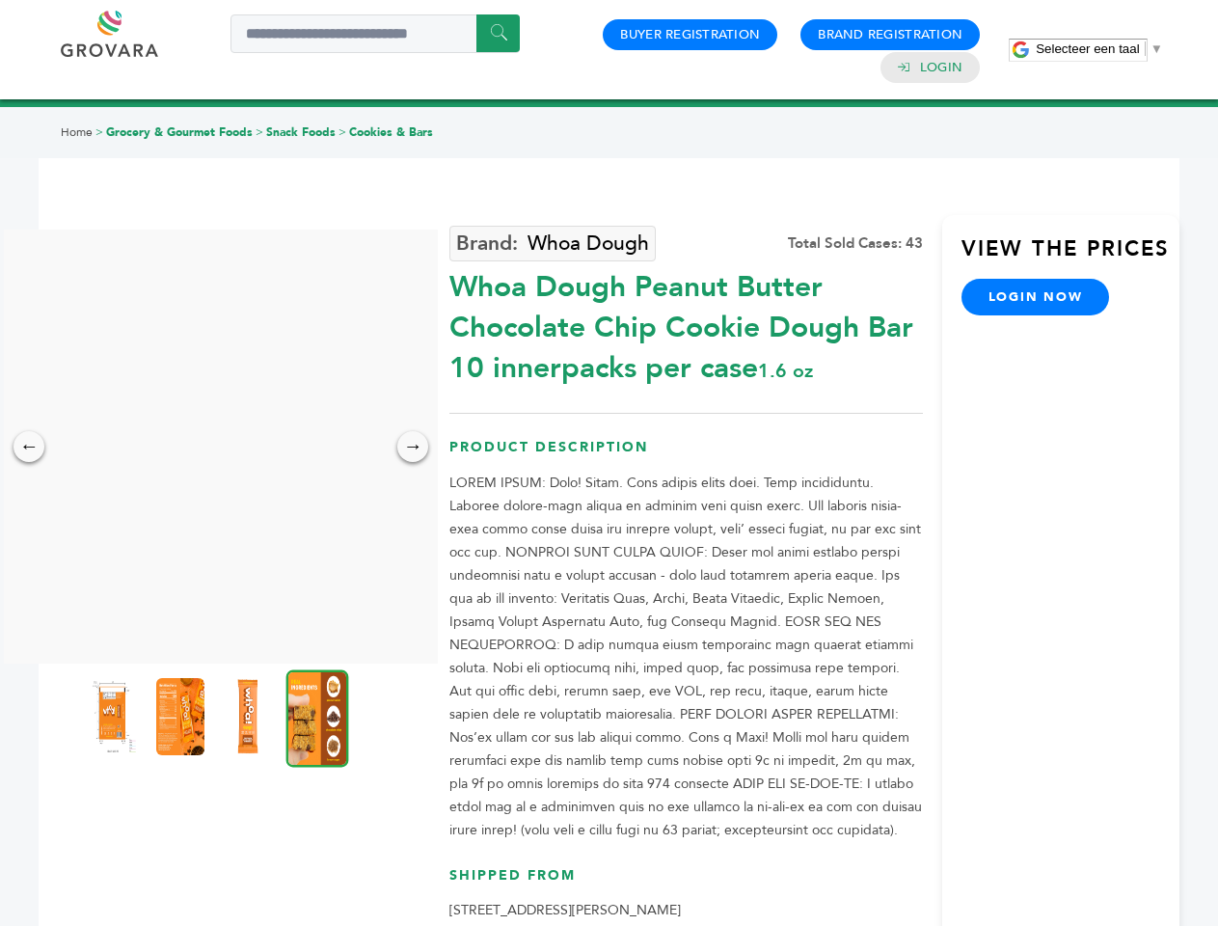 The width and height of the screenshot is (1218, 926). What do you see at coordinates (686, 882) in the screenshot?
I see `h3: Shipped From` at bounding box center [686, 882].